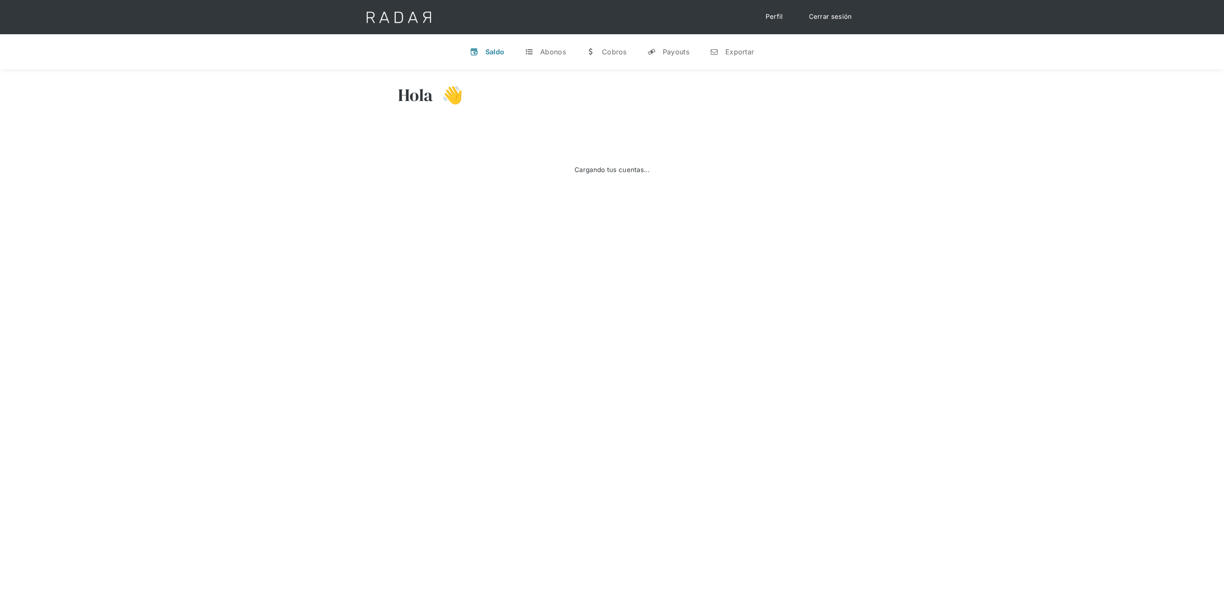 The image size is (1224, 615). I want to click on div: y, so click(651, 52).